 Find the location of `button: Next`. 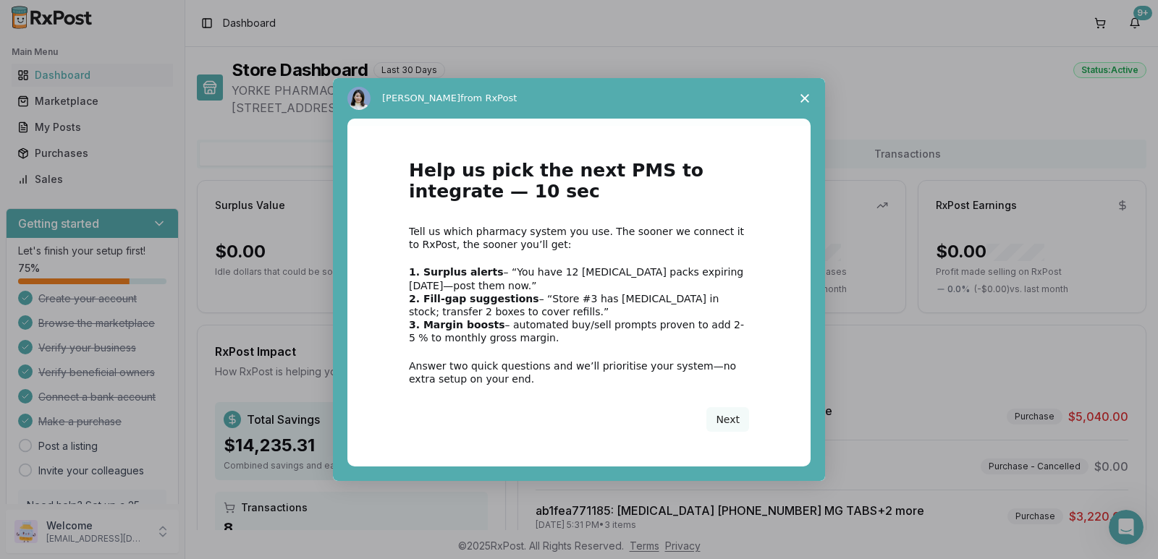

button: Next is located at coordinates (727, 420).